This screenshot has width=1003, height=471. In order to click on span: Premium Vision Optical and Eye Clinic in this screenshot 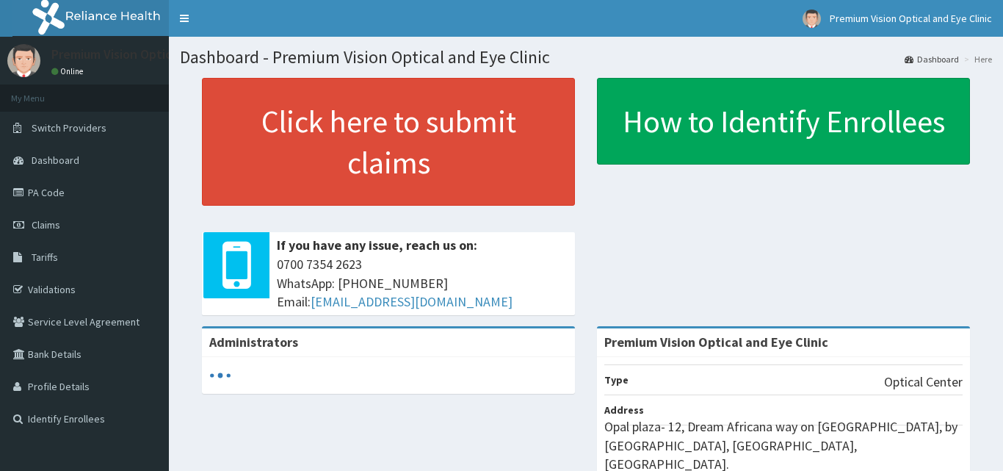, I will do `click(910, 18)`.